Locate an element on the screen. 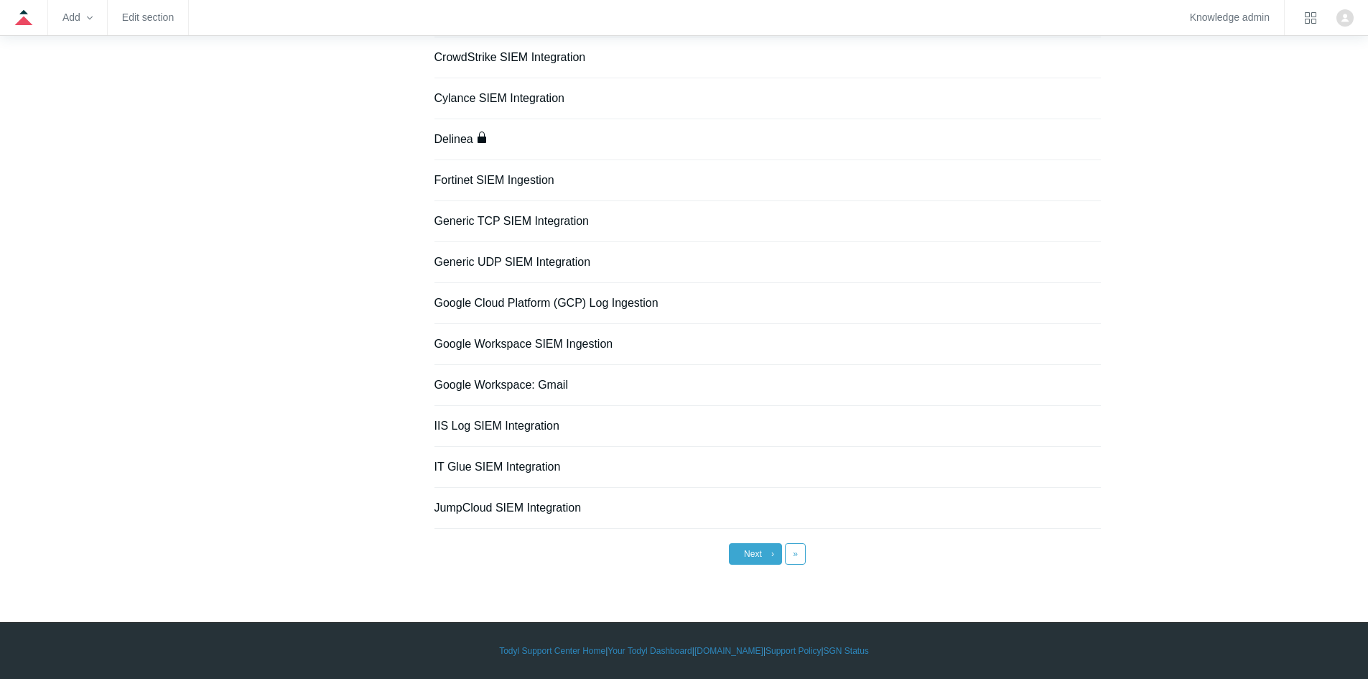 This screenshot has height=679, width=1368. zd-hc-trigger: Add is located at coordinates (78, 17).